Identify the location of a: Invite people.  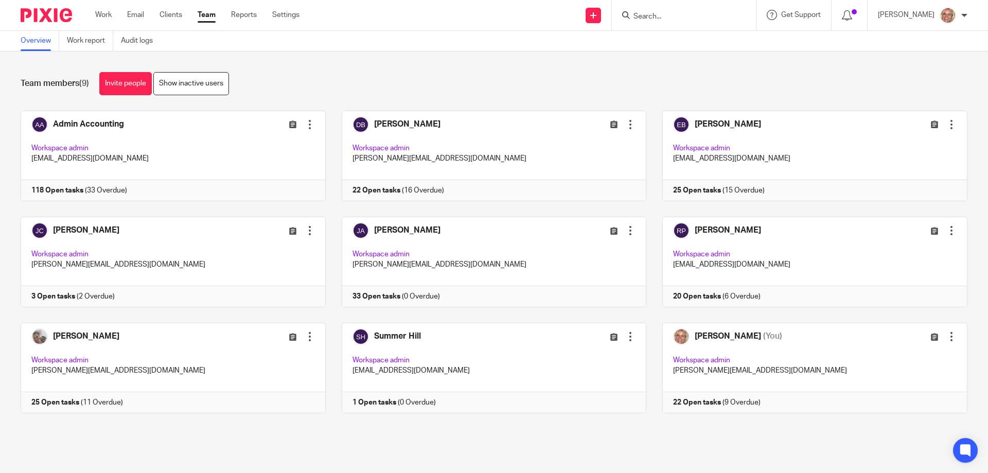
(126, 83).